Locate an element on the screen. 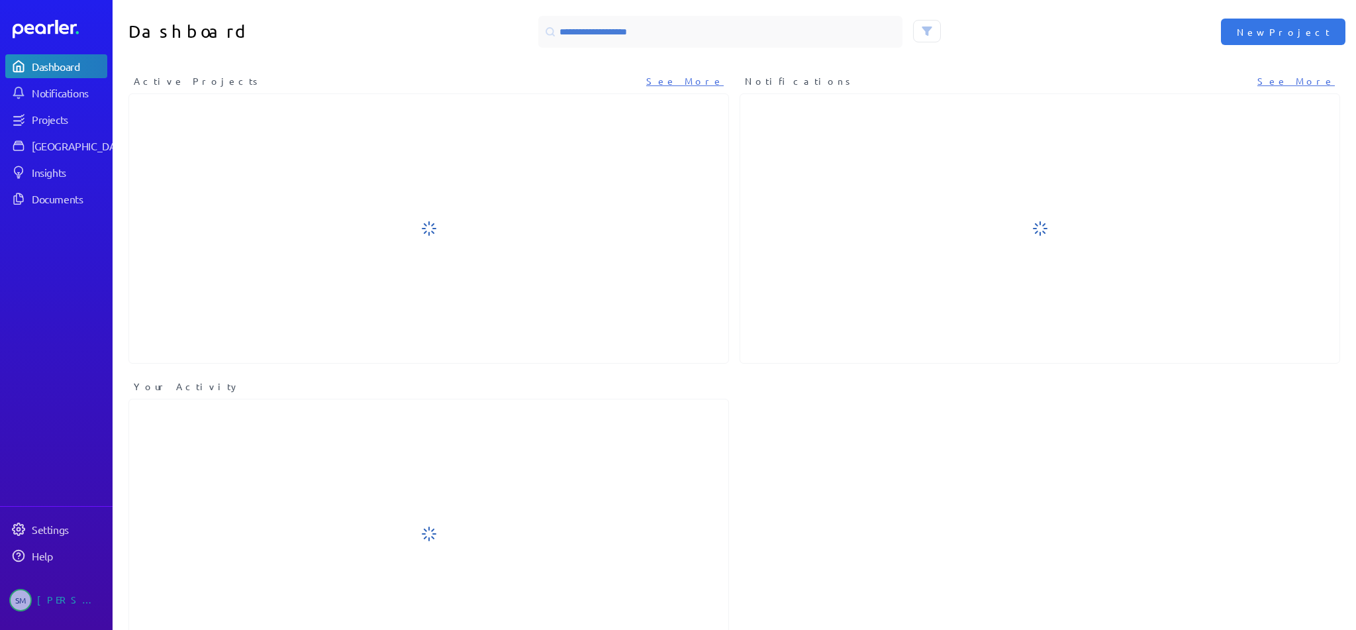  div: Settings is located at coordinates (69, 529).